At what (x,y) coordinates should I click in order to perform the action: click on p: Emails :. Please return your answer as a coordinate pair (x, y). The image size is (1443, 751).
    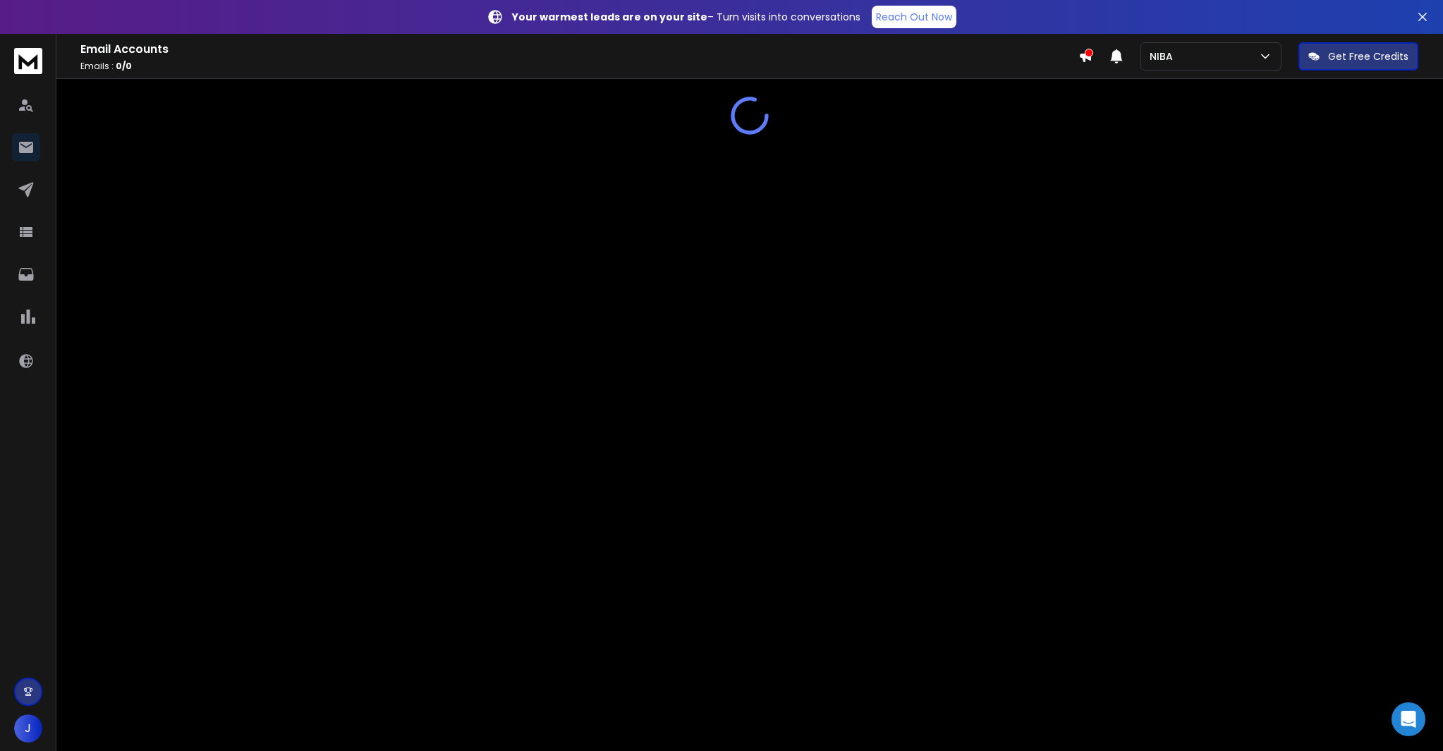
    Looking at the image, I should click on (579, 66).